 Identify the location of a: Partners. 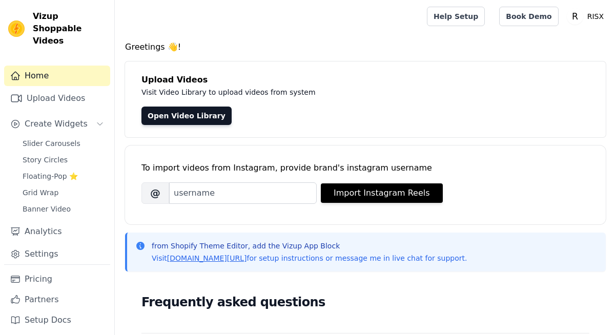
(57, 300).